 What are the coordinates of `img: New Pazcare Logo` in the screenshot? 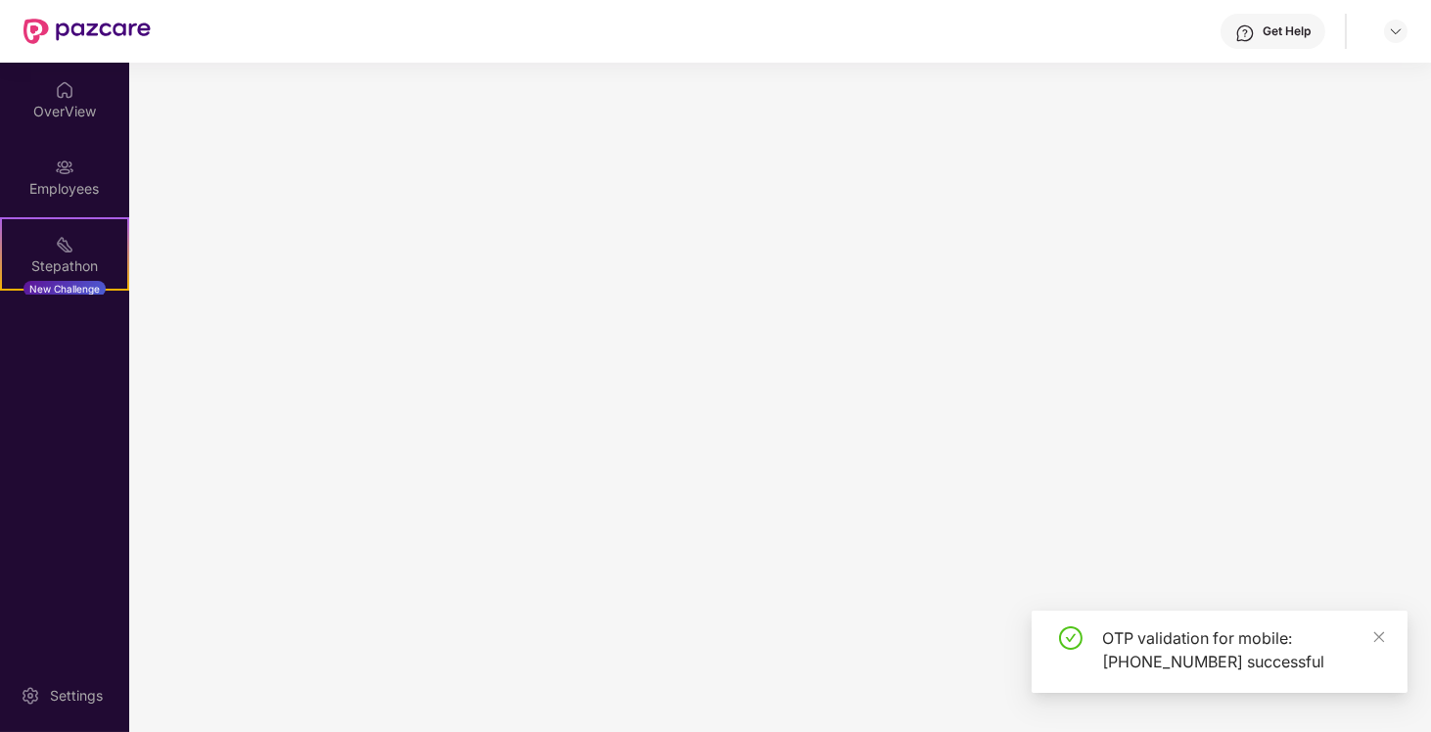 It's located at (87, 31).